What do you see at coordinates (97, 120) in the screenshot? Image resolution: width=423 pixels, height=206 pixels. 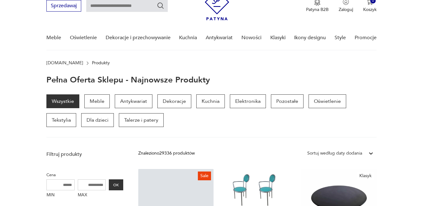 I see `p: Dla dzieci` at bounding box center [97, 120].